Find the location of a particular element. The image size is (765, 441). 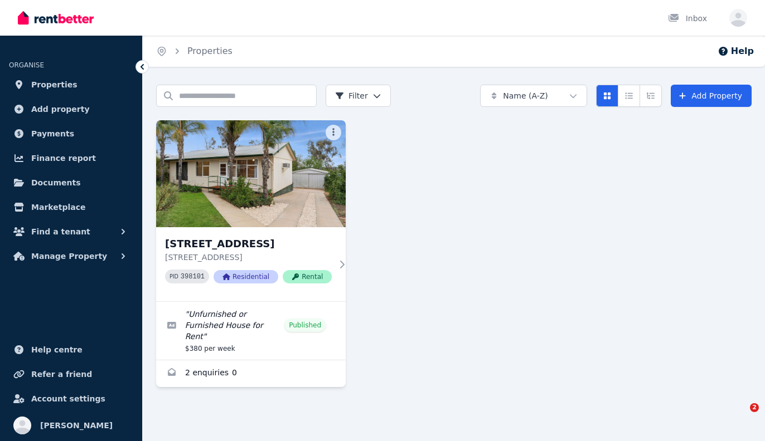

img: RentBetter is located at coordinates (56, 18).